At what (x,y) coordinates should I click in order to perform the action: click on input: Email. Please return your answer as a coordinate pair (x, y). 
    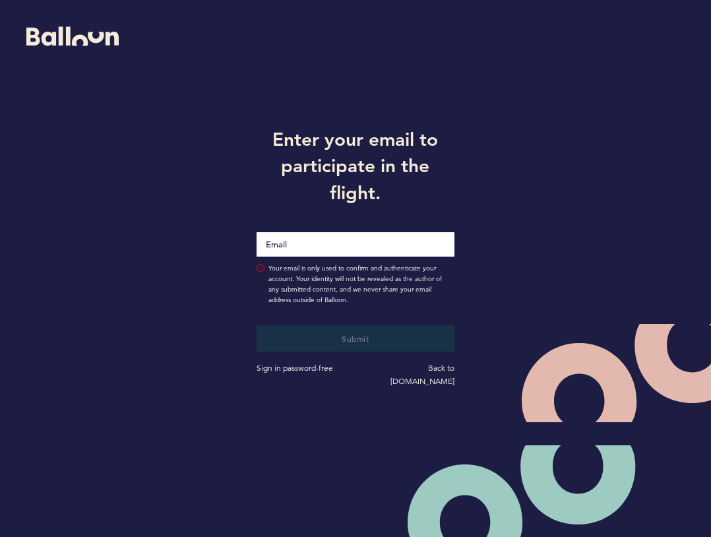
    Looking at the image, I should click on (355, 244).